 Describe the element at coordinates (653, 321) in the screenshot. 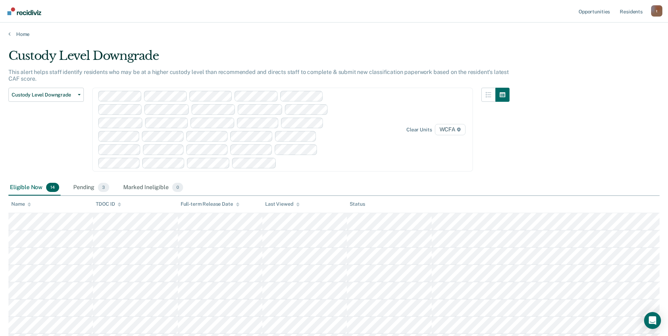

I see `div: Open Intercom Messenger` at that location.